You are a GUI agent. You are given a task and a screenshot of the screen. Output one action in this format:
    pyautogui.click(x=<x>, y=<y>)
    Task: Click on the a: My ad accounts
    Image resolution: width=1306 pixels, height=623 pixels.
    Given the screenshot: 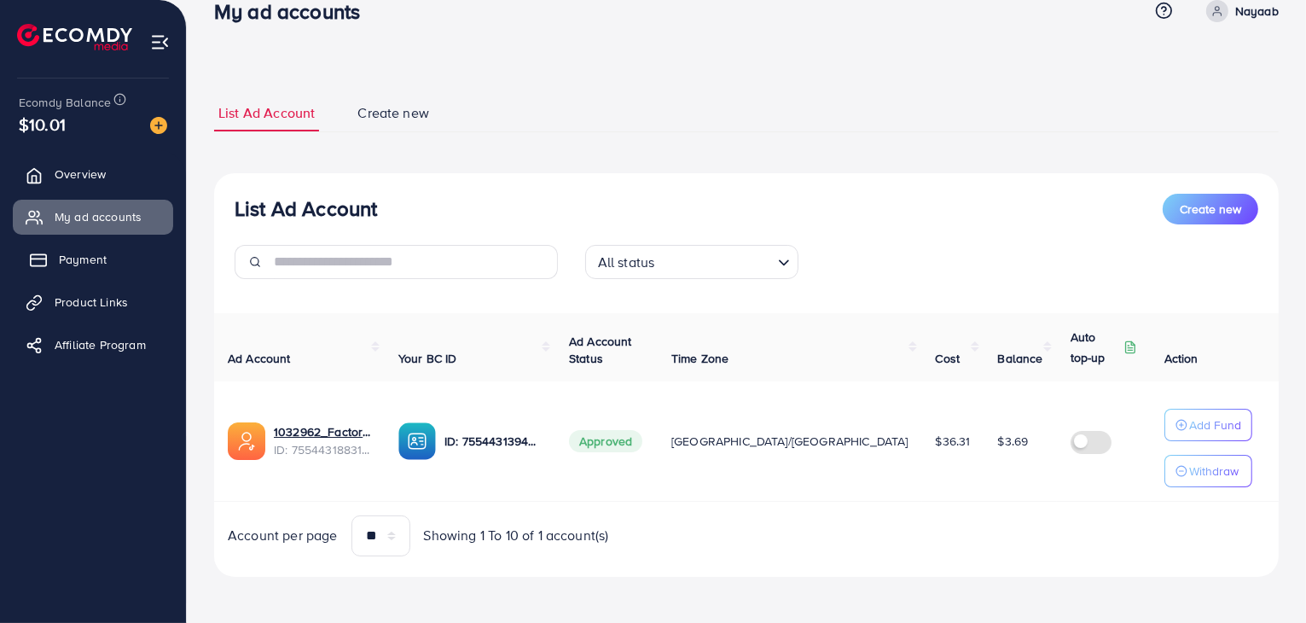 What is the action you would take?
    pyautogui.click(x=93, y=217)
    